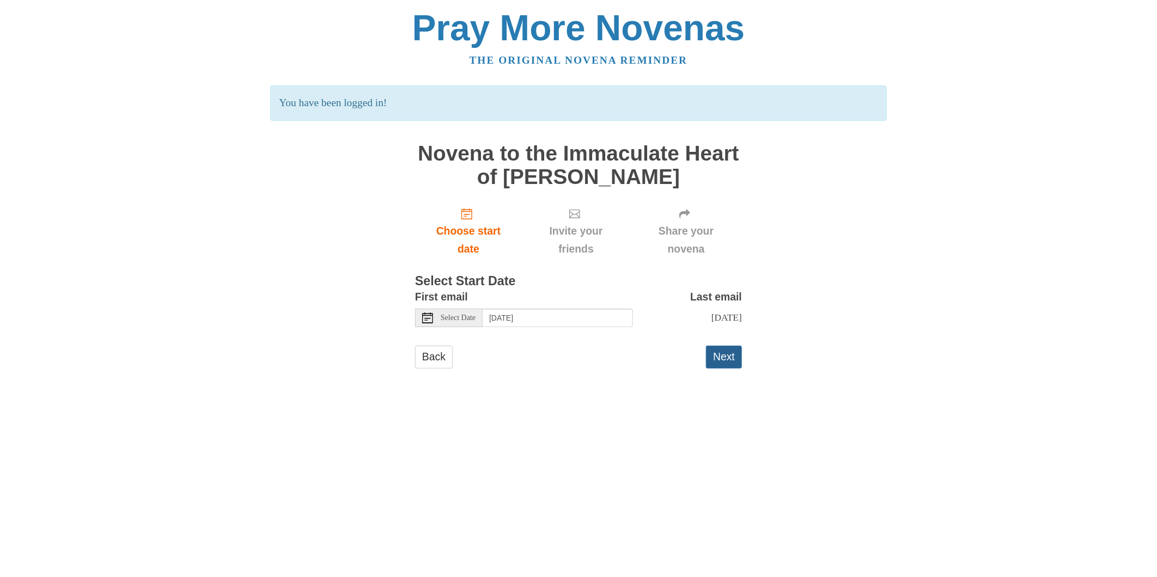 Image resolution: width=1157 pixels, height=577 pixels. Describe the element at coordinates (576, 240) in the screenshot. I see `span: Invite your friends` at that location.